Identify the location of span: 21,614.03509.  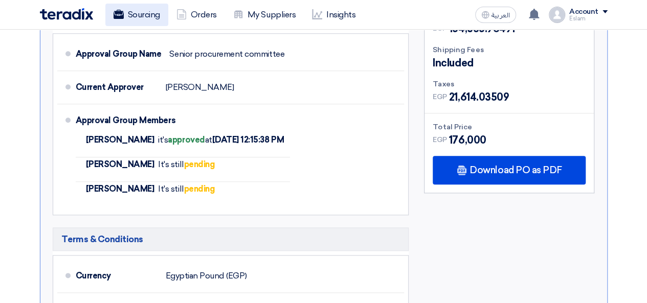
(479, 97).